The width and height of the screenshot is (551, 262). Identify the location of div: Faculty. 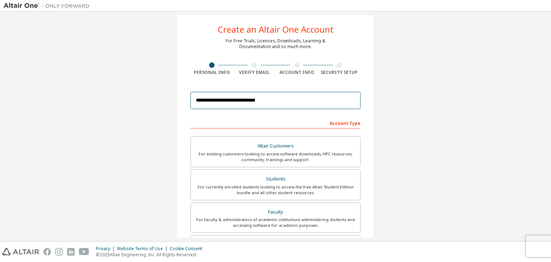
(276, 212).